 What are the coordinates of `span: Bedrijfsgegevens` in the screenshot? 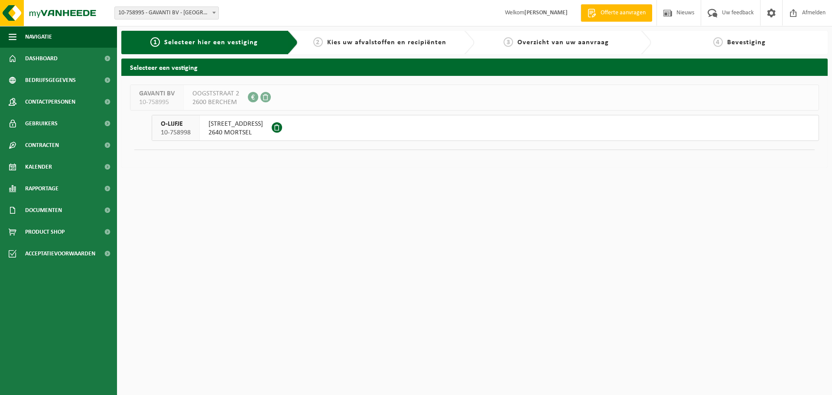 It's located at (50, 80).